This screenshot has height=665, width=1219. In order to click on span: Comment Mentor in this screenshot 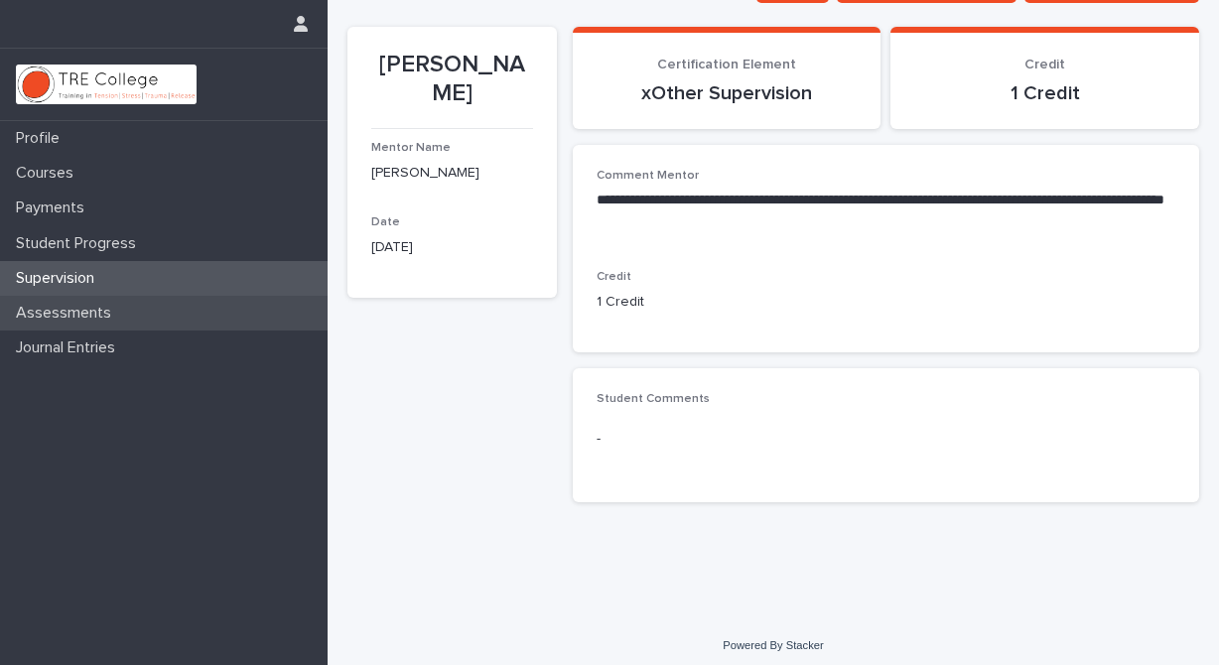, I will do `click(647, 176)`.